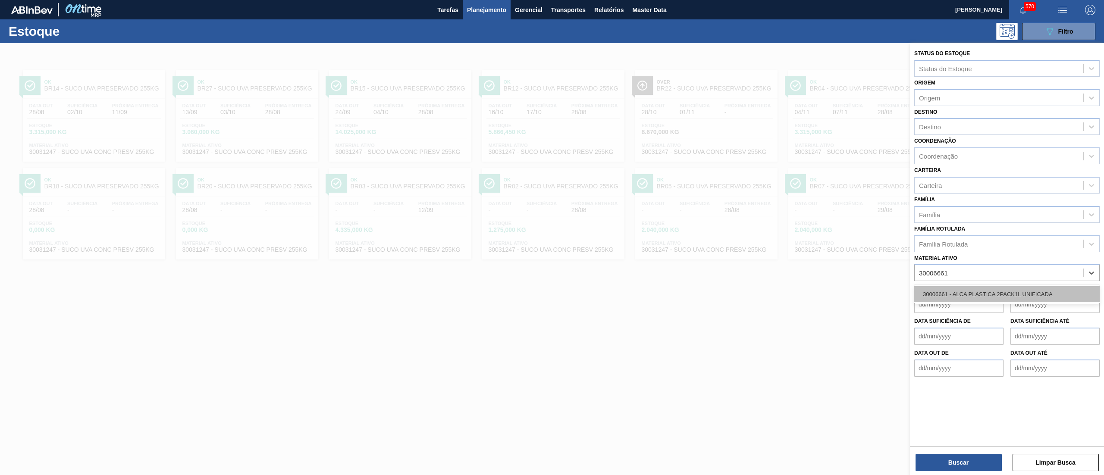  I want to click on img: TNhmsLtSVTkK8tSr43FrP2fwEKptu5GPRR3wAAAABJRU5ErkJggg==, so click(32, 10).